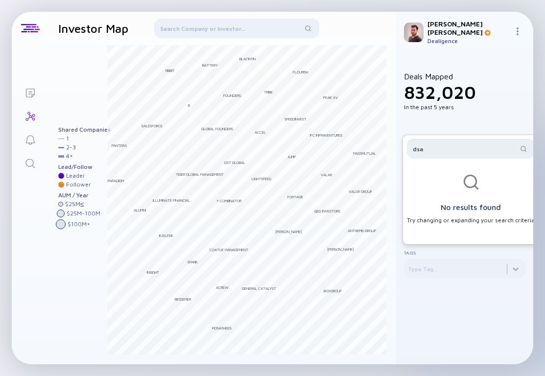 The height and width of the screenshot is (376, 545). Describe the element at coordinates (261, 179) in the screenshot. I see `div: Lightspeed` at that location.